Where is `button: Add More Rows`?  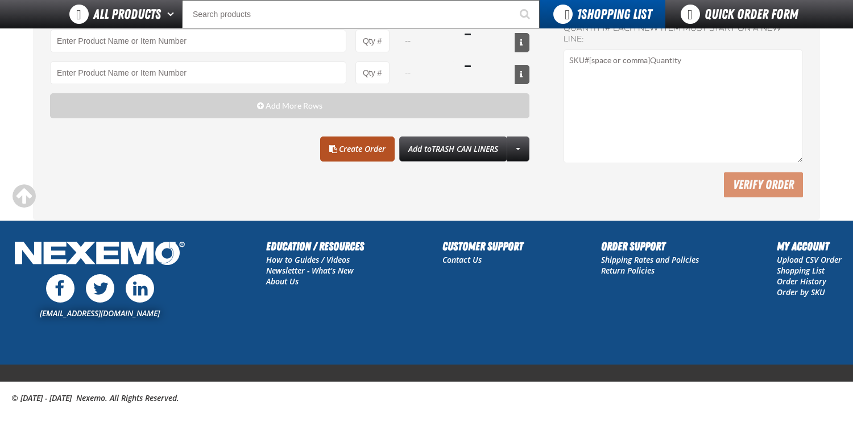 button: Add More Rows is located at coordinates (289, 106).